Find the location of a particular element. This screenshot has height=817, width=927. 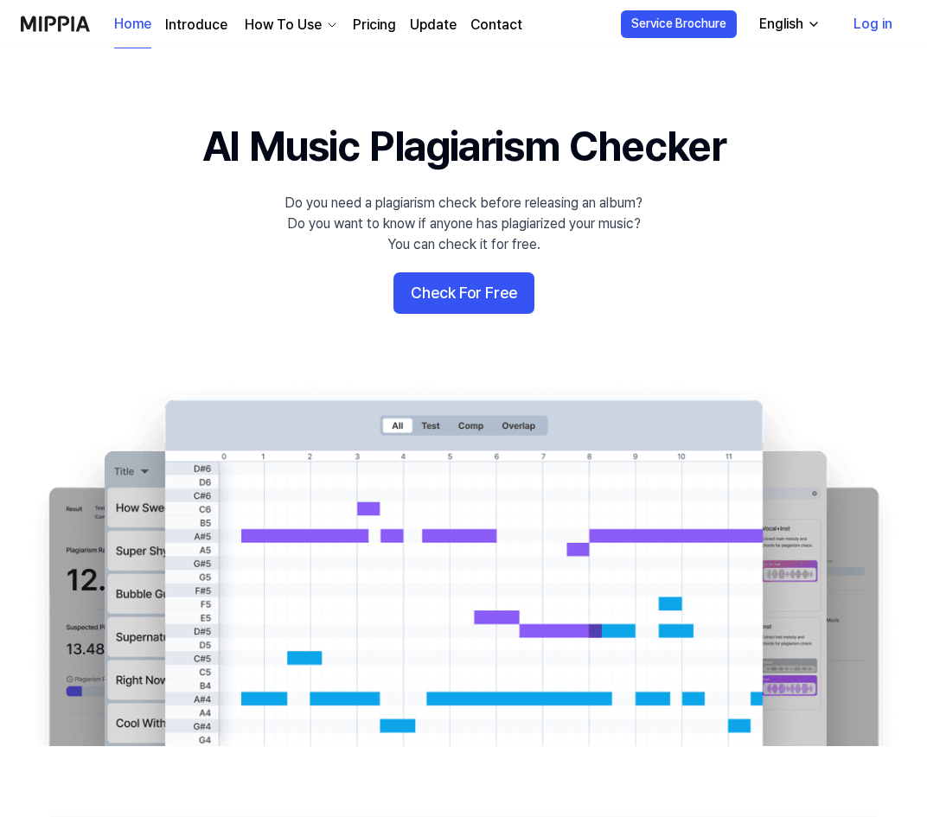

a: Home is located at coordinates (132, 24).